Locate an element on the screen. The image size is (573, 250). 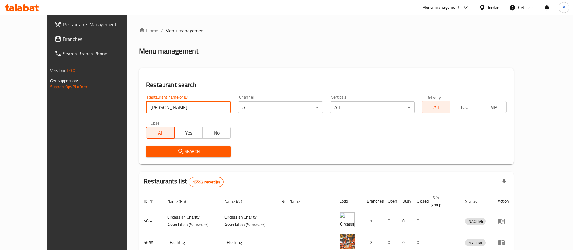
th: Logo is located at coordinates (349, 201).